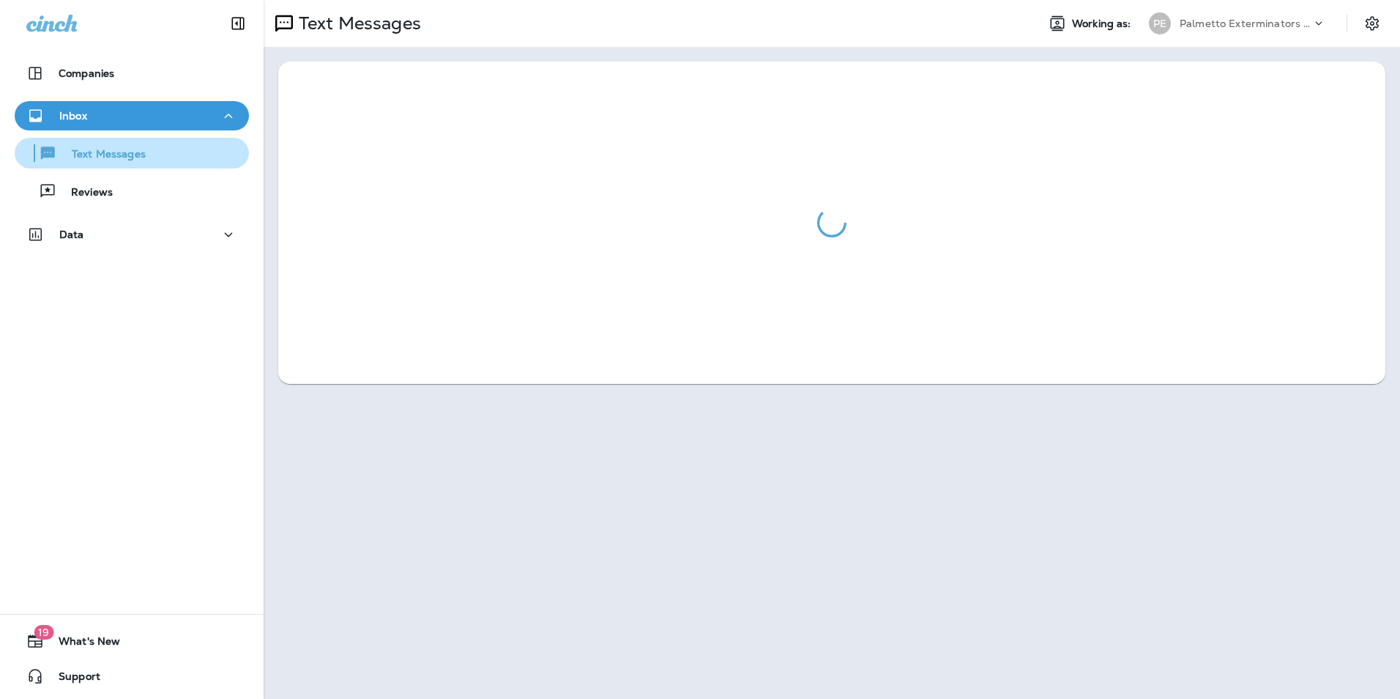 The height and width of the screenshot is (699, 1400). What do you see at coordinates (43, 632) in the screenshot?
I see `span: 19` at bounding box center [43, 632].